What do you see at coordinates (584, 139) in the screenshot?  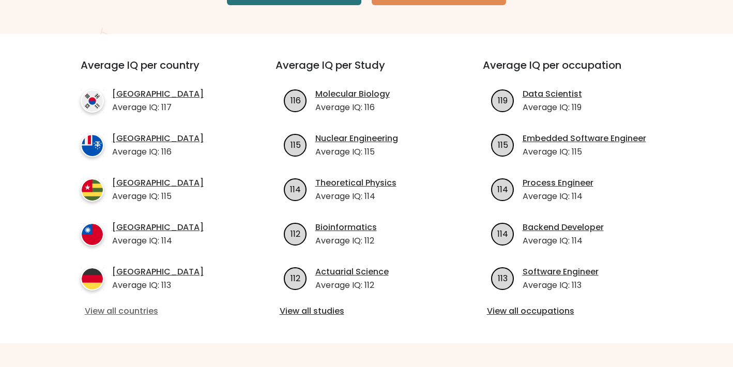 I see `a: Embedded Software Engineer` at bounding box center [584, 139].